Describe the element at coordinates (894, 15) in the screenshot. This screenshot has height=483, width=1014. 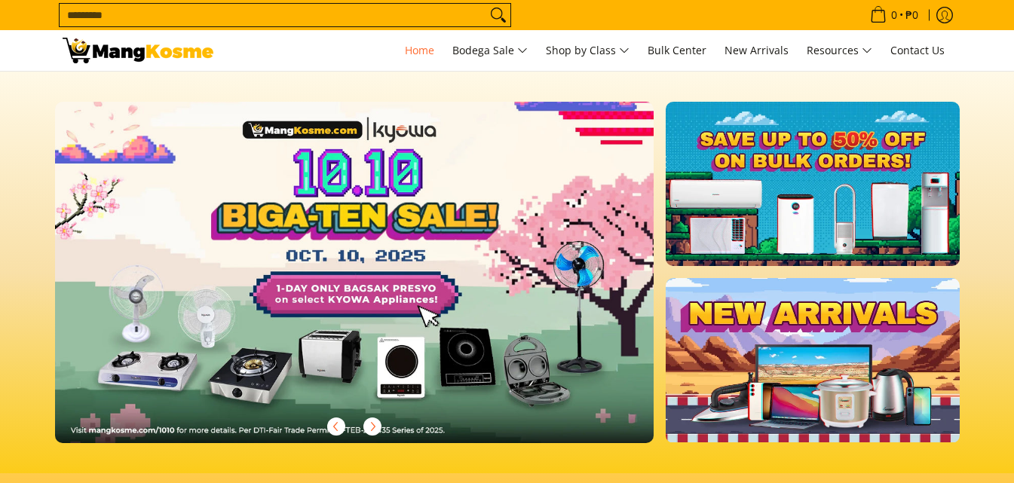
I see `span: 0` at that location.